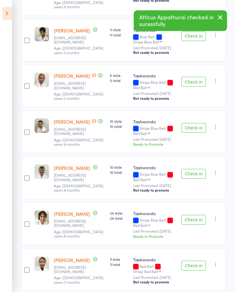 This screenshot has height=292, width=235. Describe the element at coordinates (74, 178) in the screenshot. I see `small: danilcarey@outlook.com` at that location.